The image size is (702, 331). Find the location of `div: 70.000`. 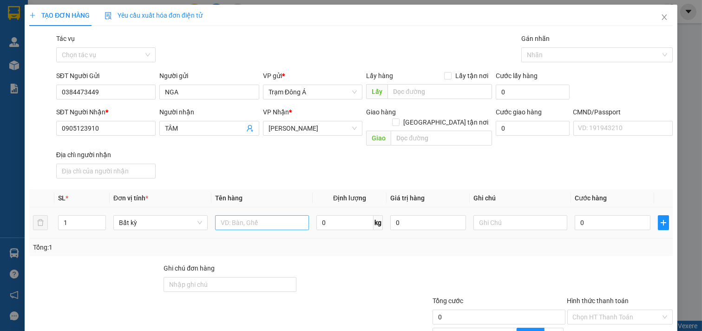

div: 70.000 is located at coordinates (122, 71).